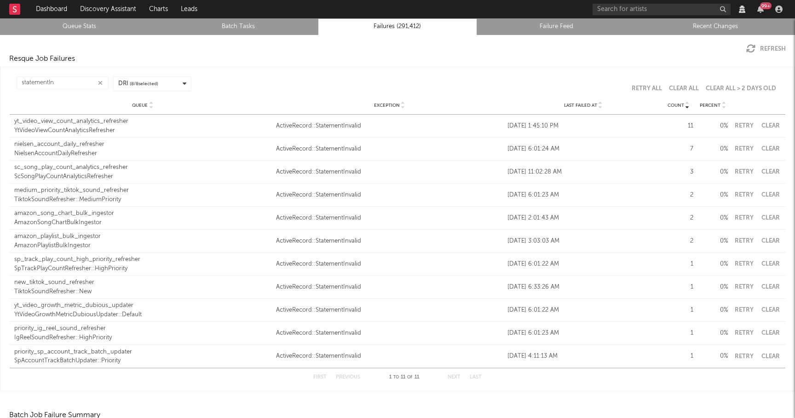 Image resolution: width=795 pixels, height=418 pixels. I want to click on div: AmazonSongChartBulkIngestor, so click(143, 223).